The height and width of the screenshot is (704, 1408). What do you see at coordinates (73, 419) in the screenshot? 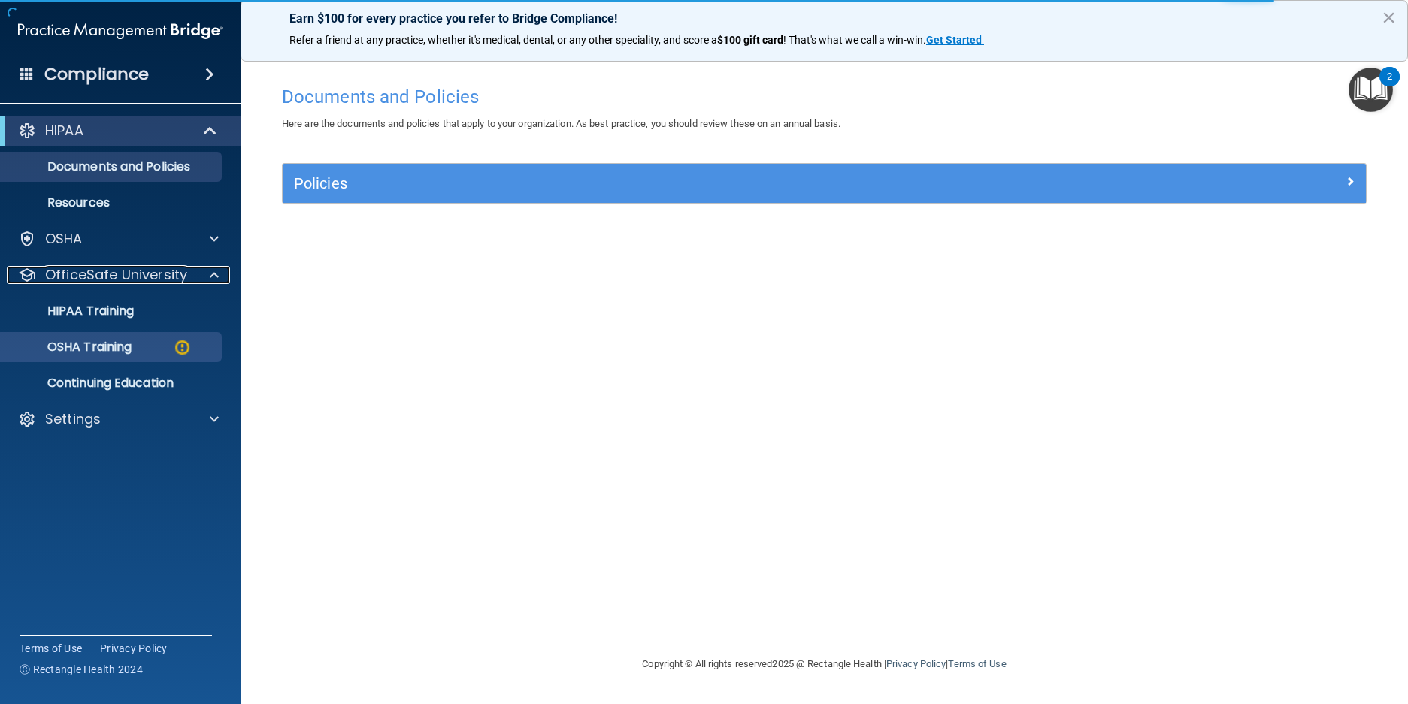
I see `p: Settings` at bounding box center [73, 419].